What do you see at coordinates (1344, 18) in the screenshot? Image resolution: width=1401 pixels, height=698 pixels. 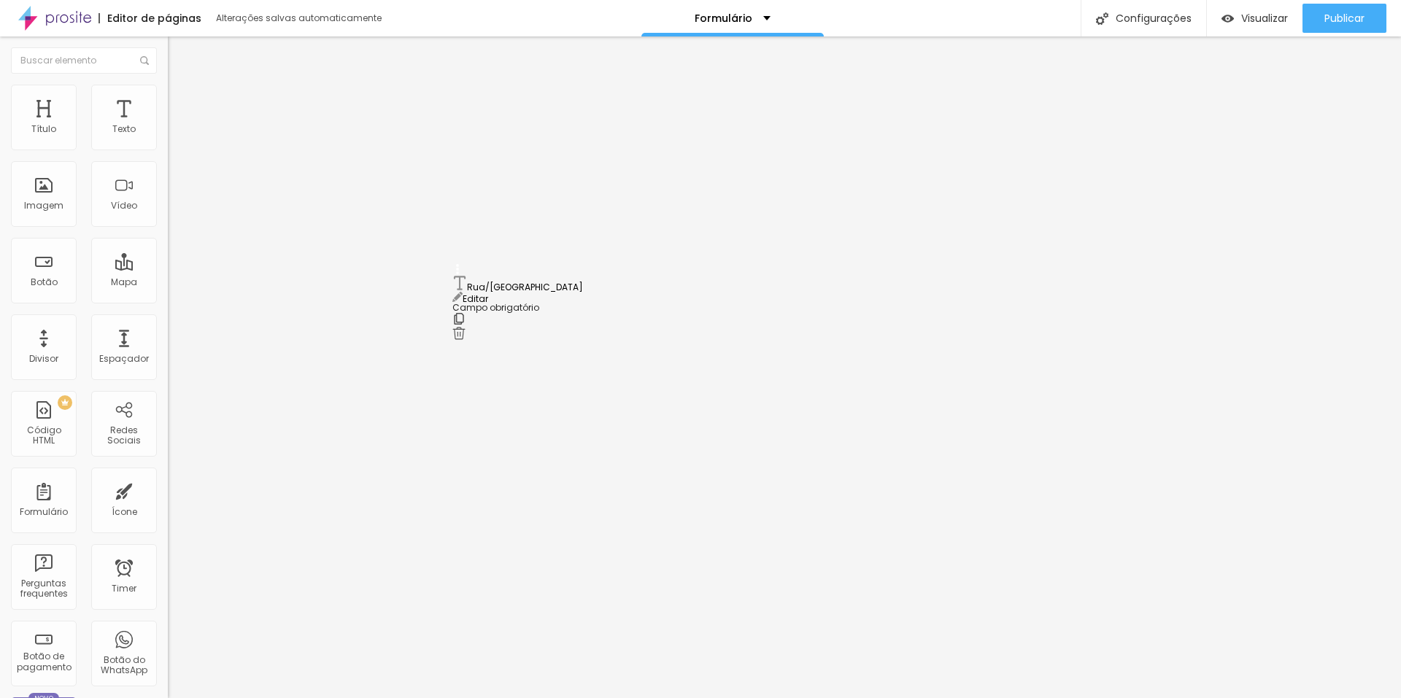 I see `span: Publicar` at bounding box center [1344, 18].